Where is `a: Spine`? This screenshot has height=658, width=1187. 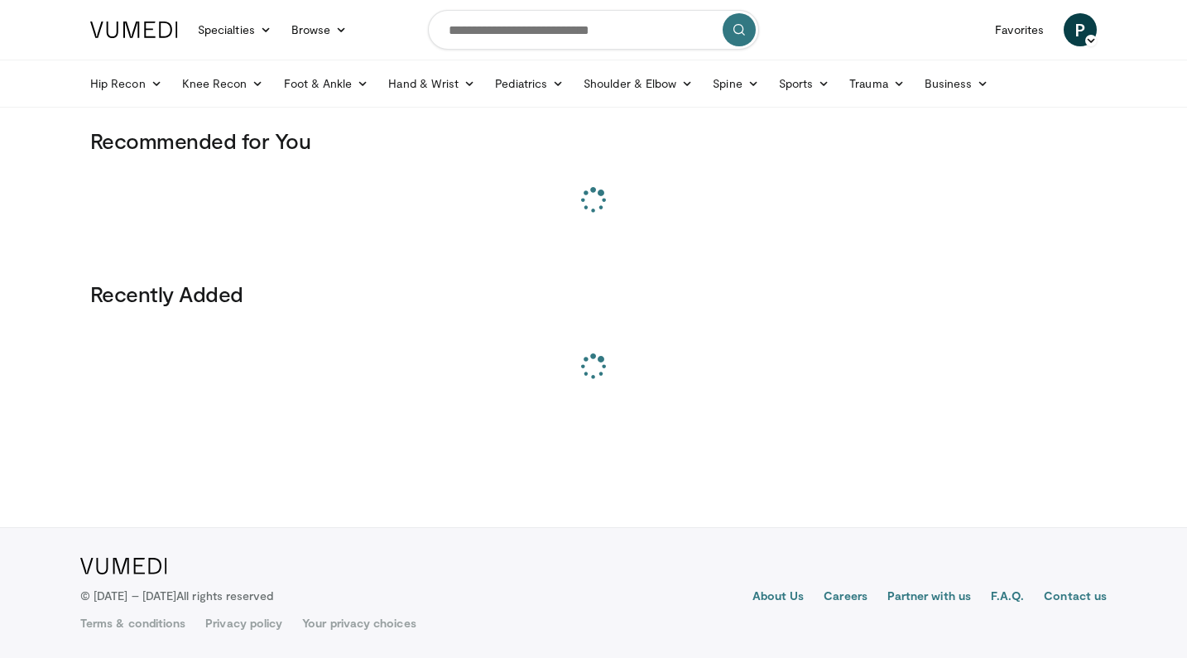 a: Spine is located at coordinates (735, 84).